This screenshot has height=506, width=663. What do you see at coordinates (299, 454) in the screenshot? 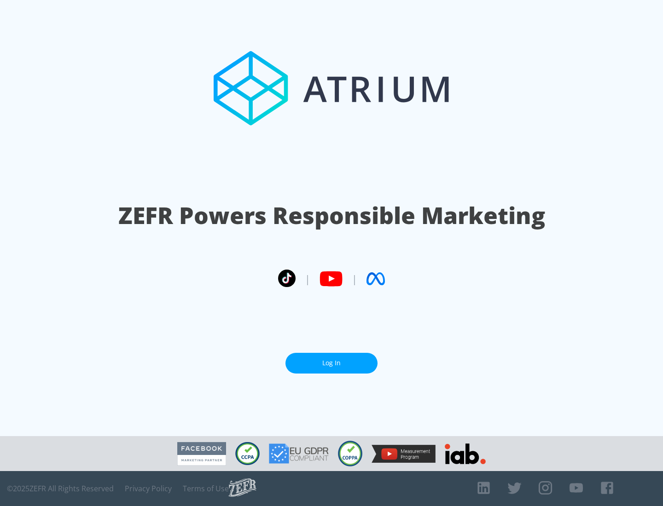
I see `img: GDPR Compliant` at bounding box center [299, 454].